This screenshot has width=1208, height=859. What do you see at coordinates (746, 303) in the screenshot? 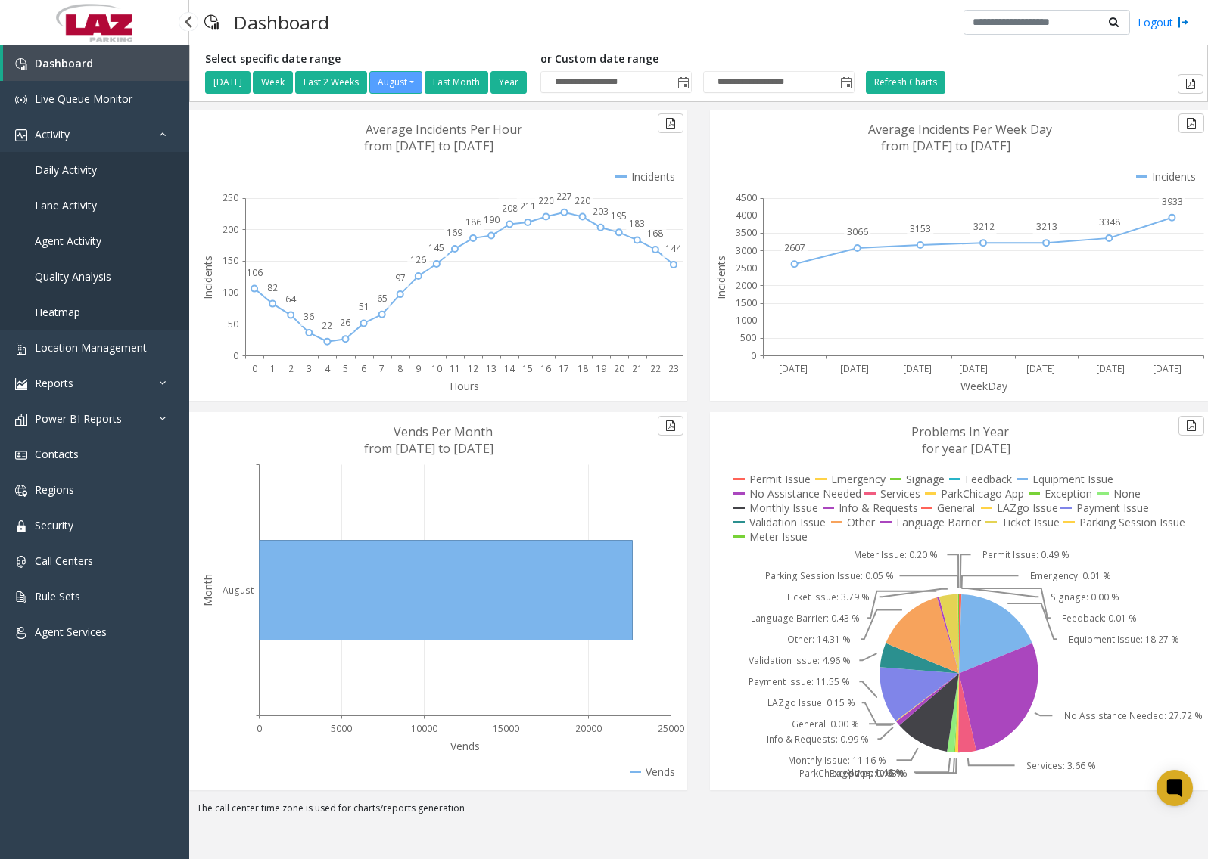
I see `text: 1500` at bounding box center [746, 303].